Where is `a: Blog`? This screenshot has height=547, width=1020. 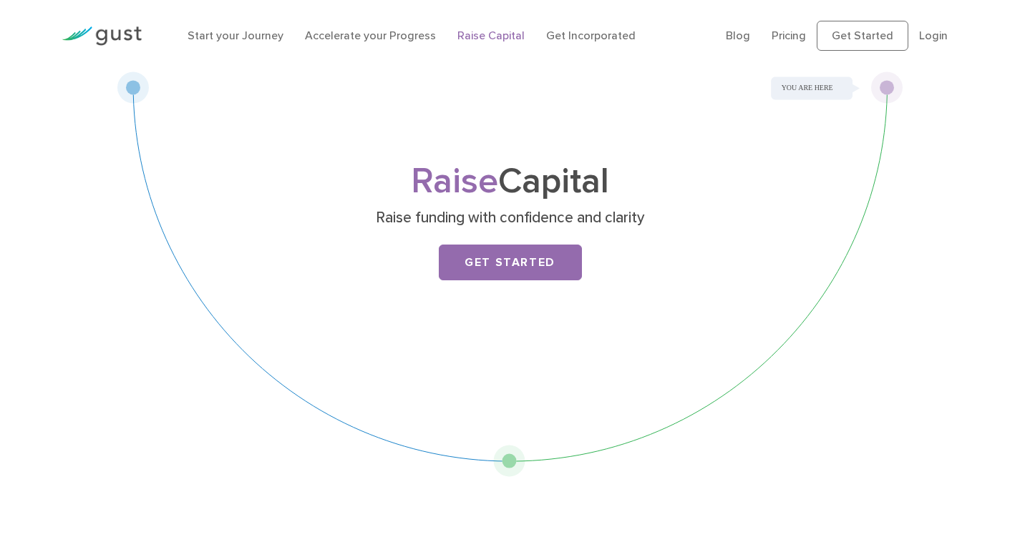 a: Blog is located at coordinates (738, 35).